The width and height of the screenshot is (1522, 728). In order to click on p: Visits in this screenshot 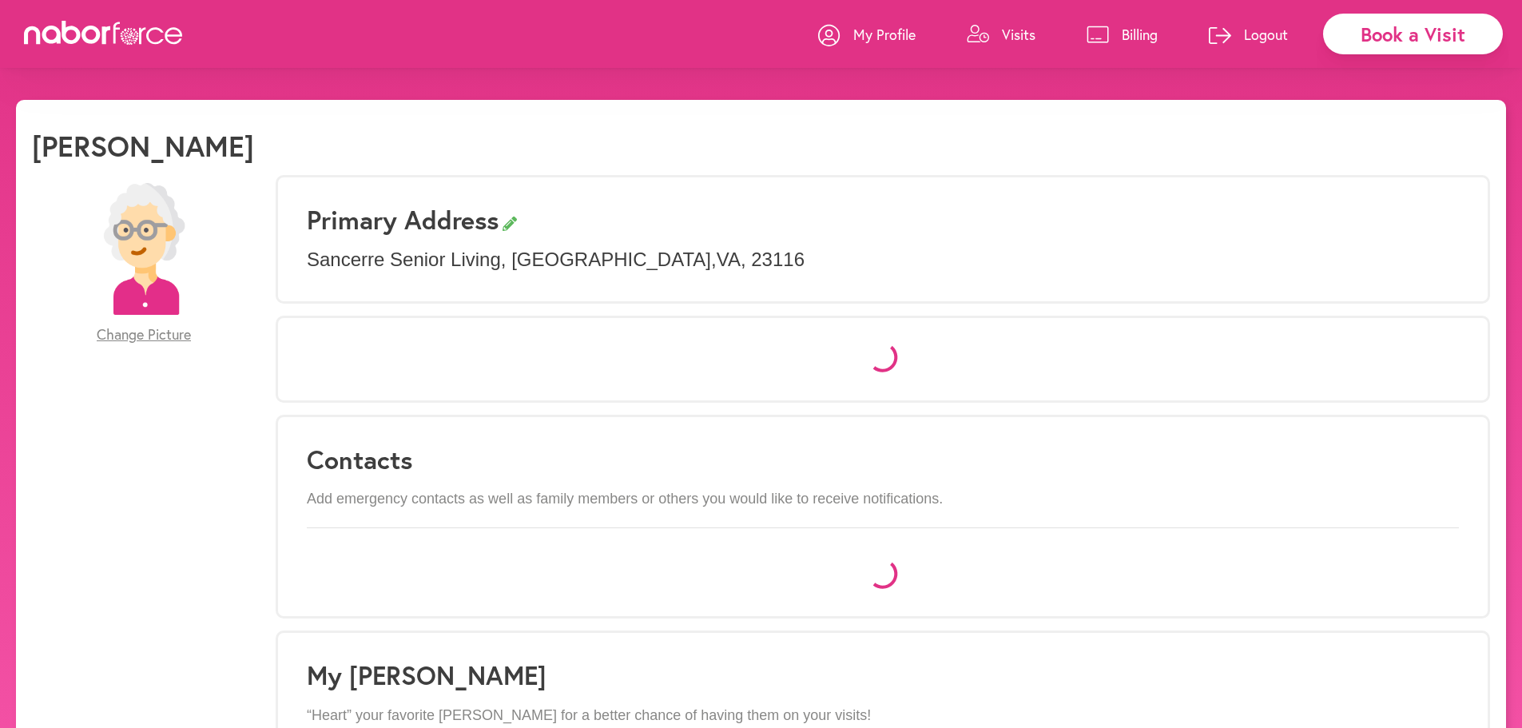, I will do `click(1019, 34)`.